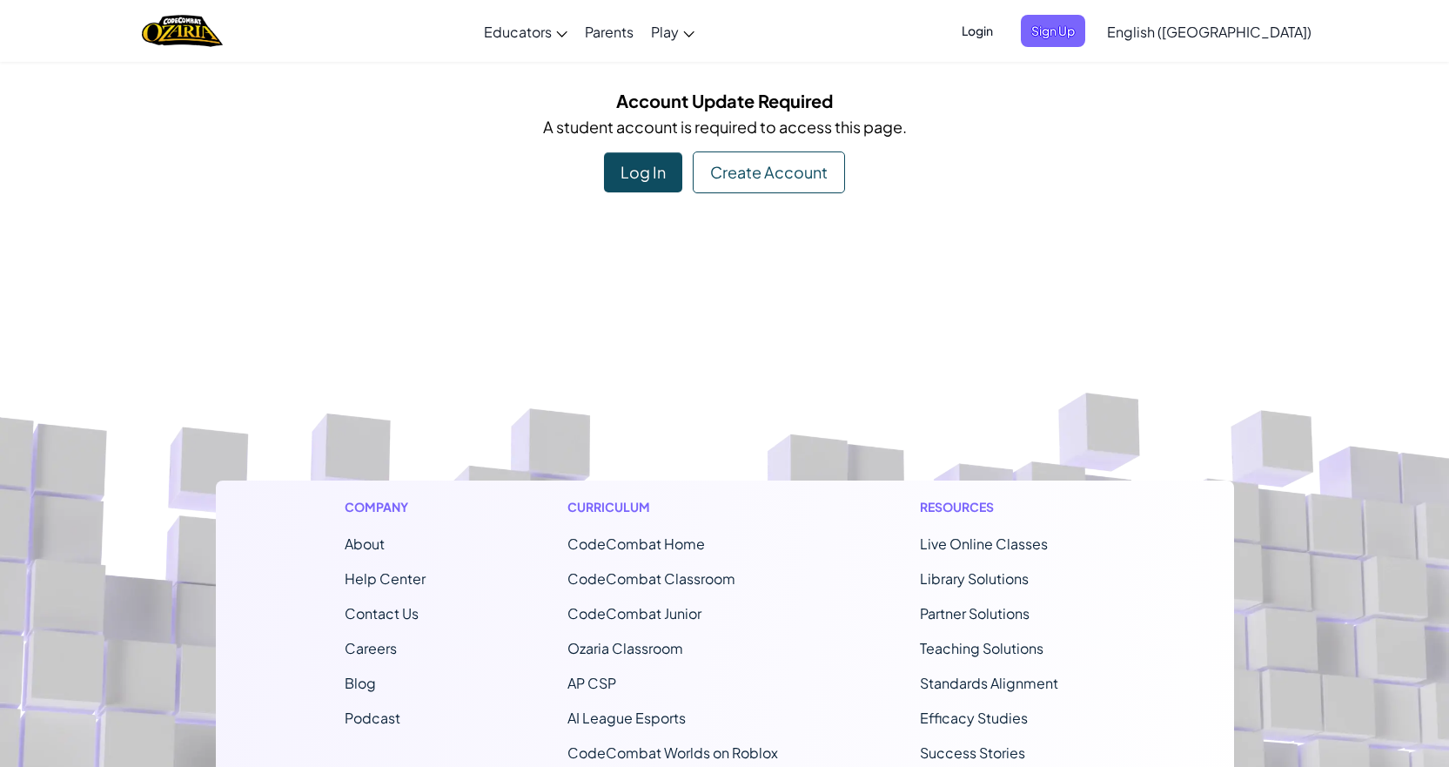  I want to click on span: Play, so click(665, 31).